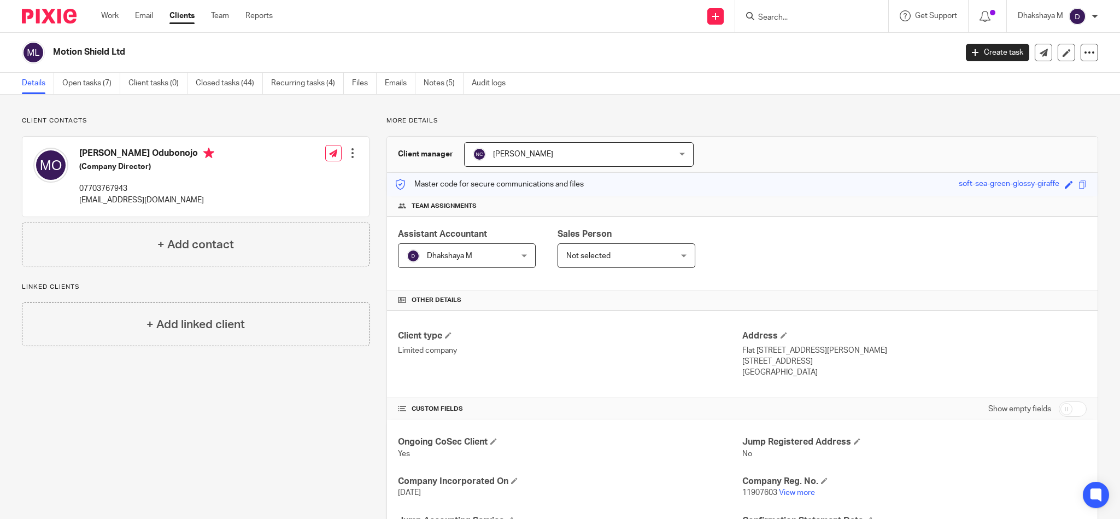 The image size is (1120, 519). What do you see at coordinates (158, 83) in the screenshot?
I see `a: Client tasks (0)` at bounding box center [158, 83].